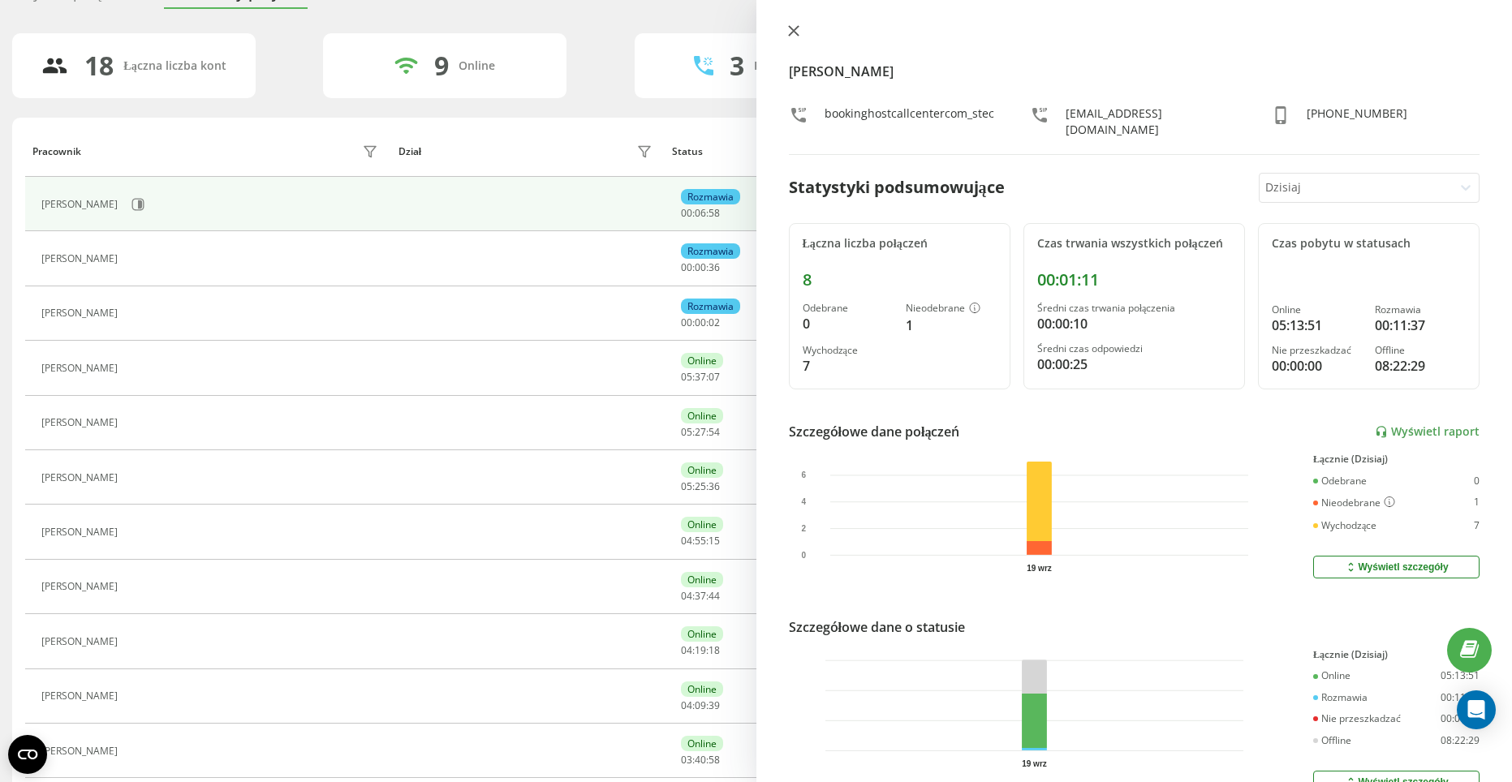  What do you see at coordinates (1427, 432) in the screenshot?
I see `a: Wyświetl raport` at bounding box center [1427, 432].